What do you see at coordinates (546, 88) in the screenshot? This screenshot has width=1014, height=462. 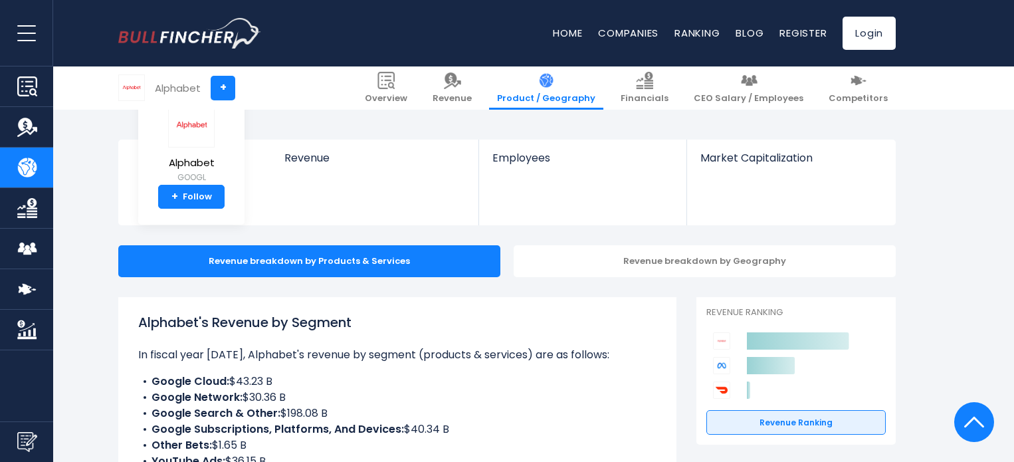 I see `a: Product / Geography` at bounding box center [546, 88].